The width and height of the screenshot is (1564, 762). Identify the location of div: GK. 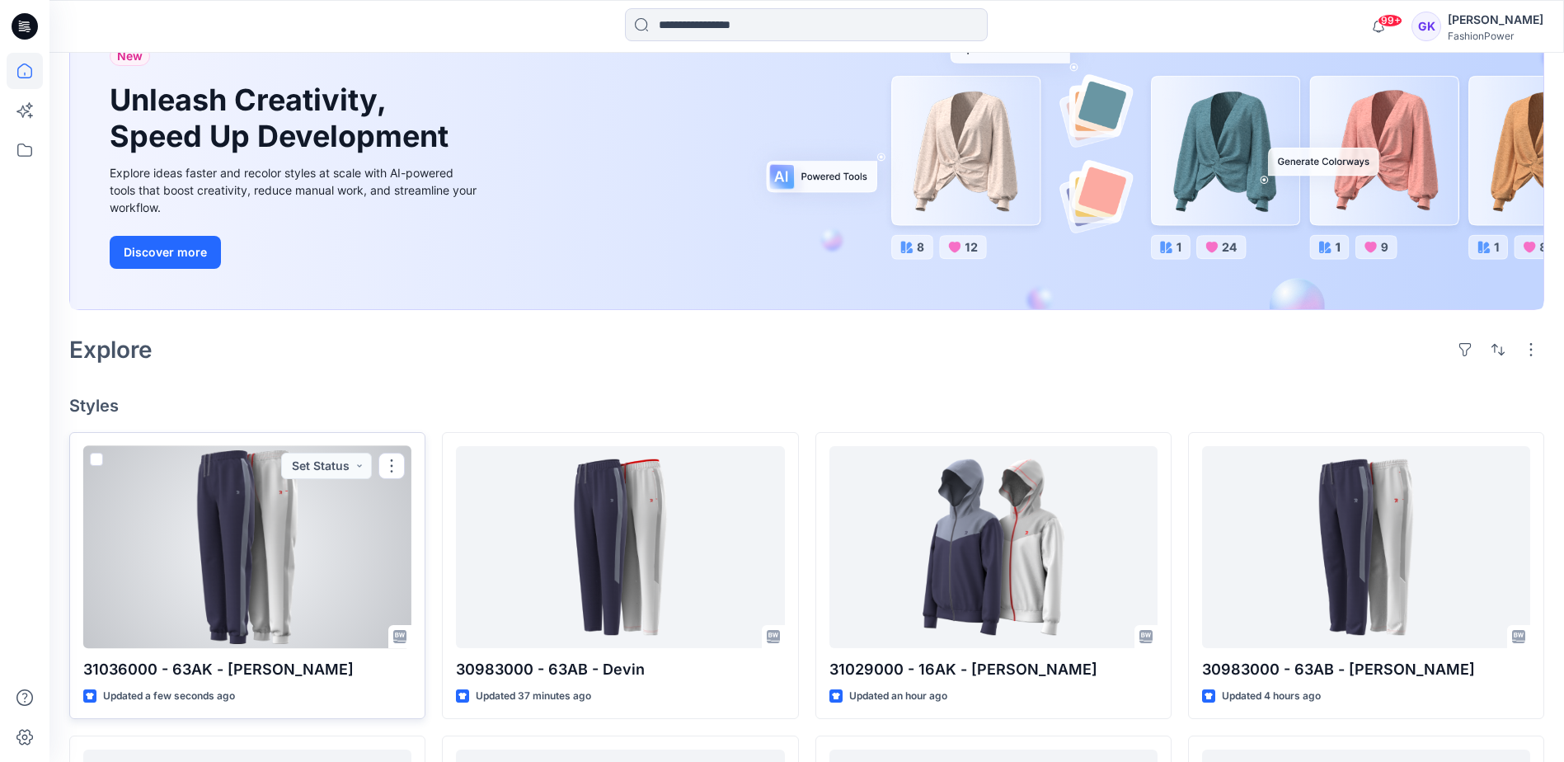
(1426, 26).